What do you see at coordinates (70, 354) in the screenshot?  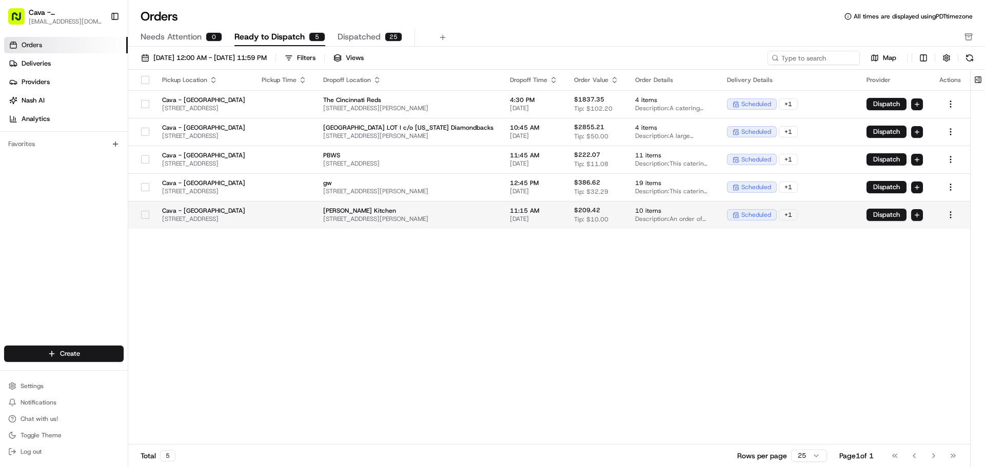 I see `span: Create` at bounding box center [70, 354].